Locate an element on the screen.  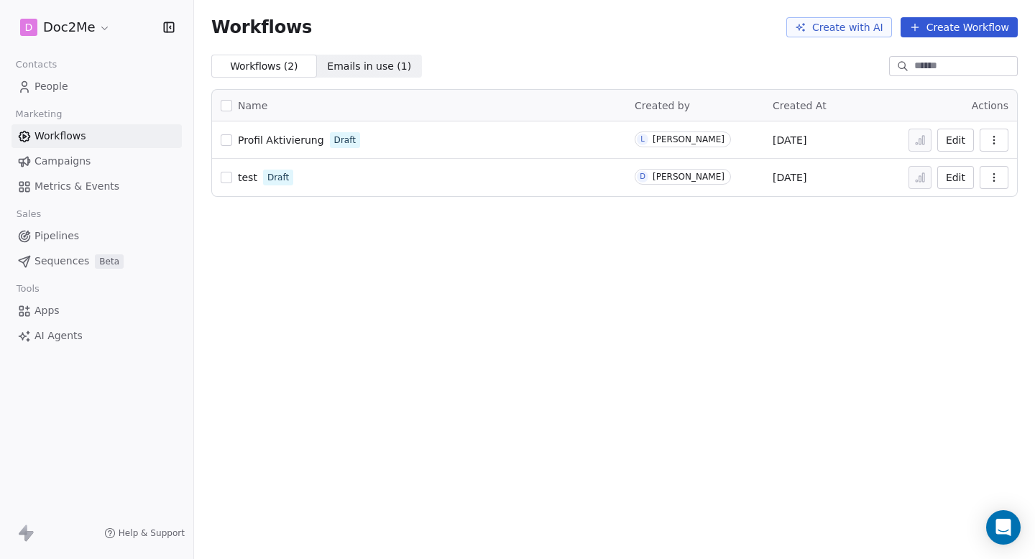
span: Name is located at coordinates (252, 106).